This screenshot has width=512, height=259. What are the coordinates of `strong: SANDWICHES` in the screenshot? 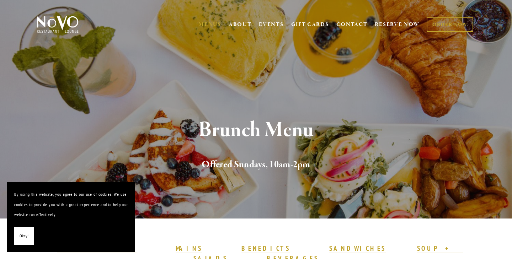 It's located at (358, 249).